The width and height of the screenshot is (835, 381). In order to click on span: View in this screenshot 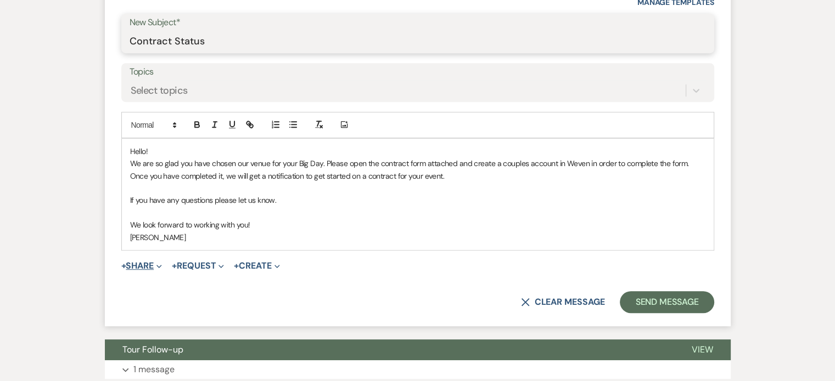, I will do `click(702, 350)`.